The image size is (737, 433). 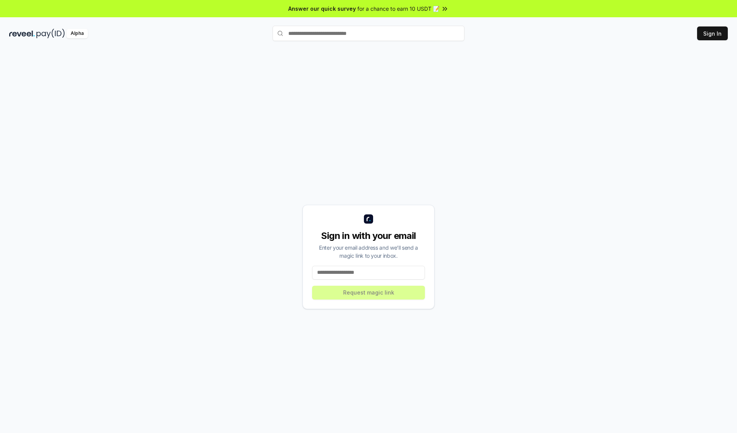 What do you see at coordinates (712, 33) in the screenshot?
I see `button: Sign In` at bounding box center [712, 33].